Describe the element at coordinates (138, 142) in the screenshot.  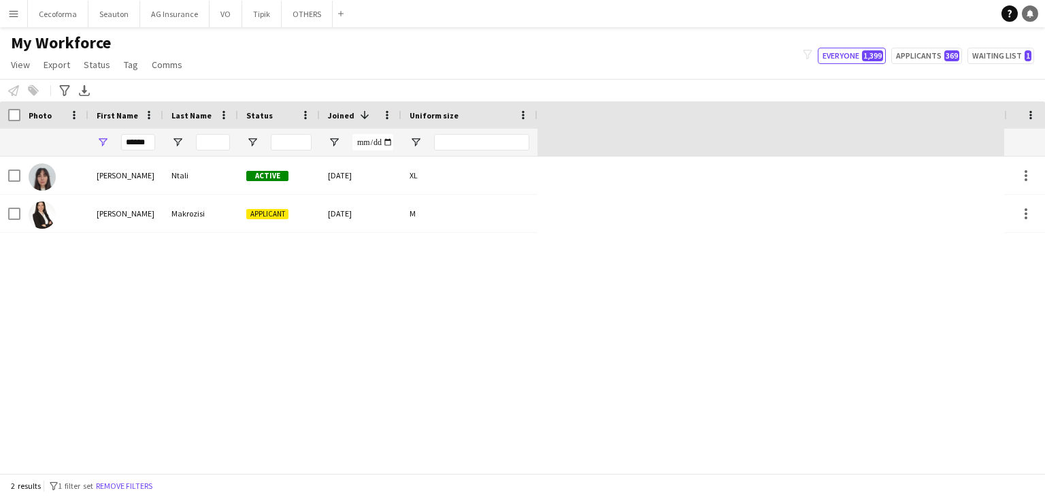
I see `input: First Name Filter Input` at that location.